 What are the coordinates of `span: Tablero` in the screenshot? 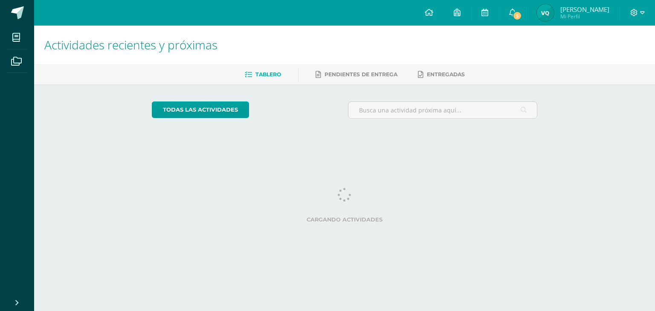 It's located at (268, 74).